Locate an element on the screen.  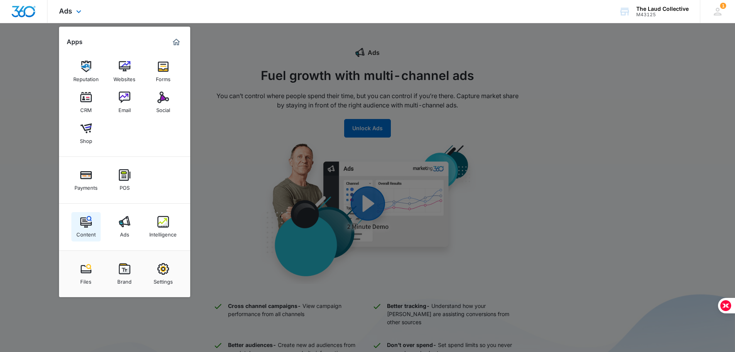
div: POS is located at coordinates (125, 186).